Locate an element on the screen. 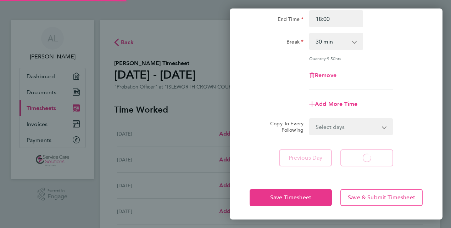 The height and width of the screenshot is (228, 451). label: Copy To Every Following is located at coordinates (284, 127).